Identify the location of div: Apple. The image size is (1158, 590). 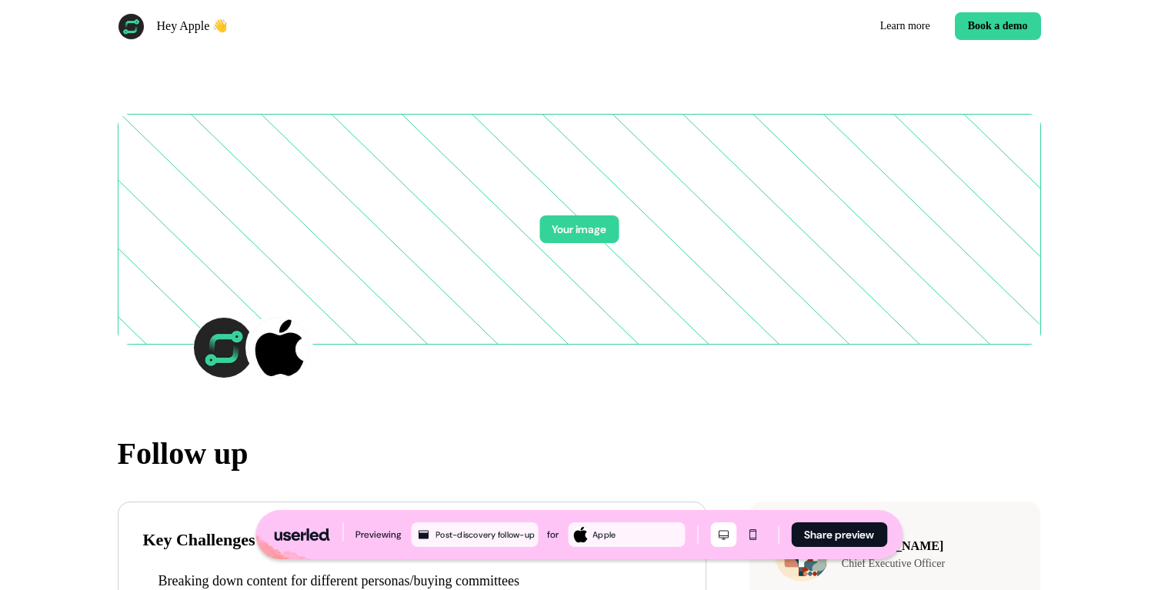
(637, 535).